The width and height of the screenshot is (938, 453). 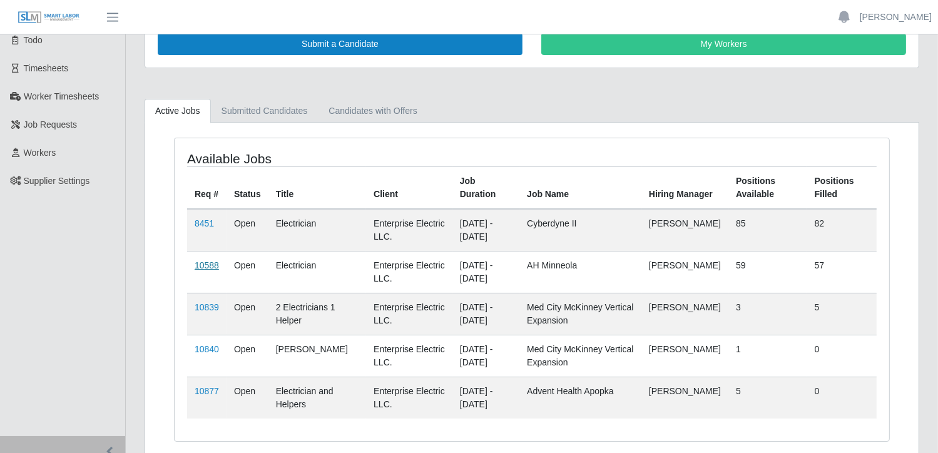 I want to click on th: Positions Filled, so click(x=841, y=188).